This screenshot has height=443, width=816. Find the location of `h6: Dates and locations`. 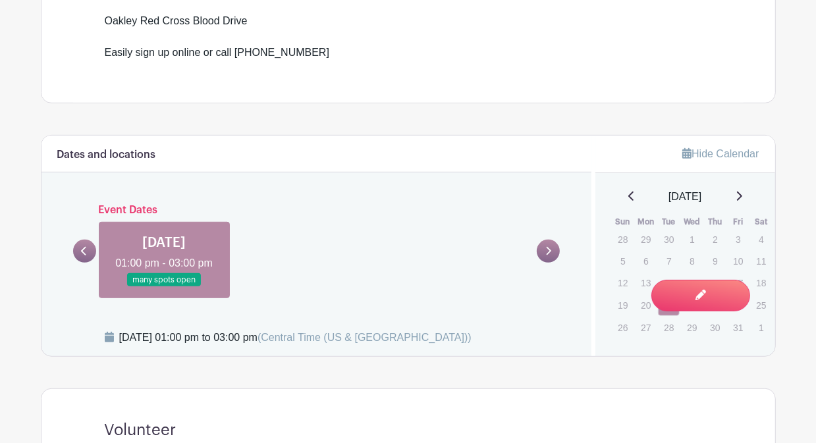

h6: Dates and locations is located at coordinates (107, 155).